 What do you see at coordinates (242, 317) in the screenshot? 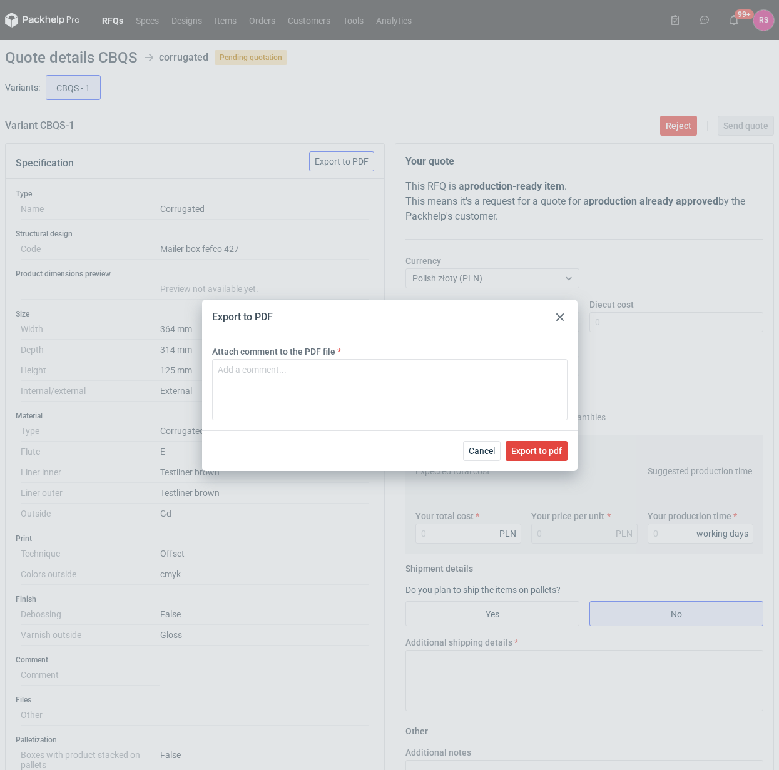
I see `div: Export to PDF` at bounding box center [242, 317].